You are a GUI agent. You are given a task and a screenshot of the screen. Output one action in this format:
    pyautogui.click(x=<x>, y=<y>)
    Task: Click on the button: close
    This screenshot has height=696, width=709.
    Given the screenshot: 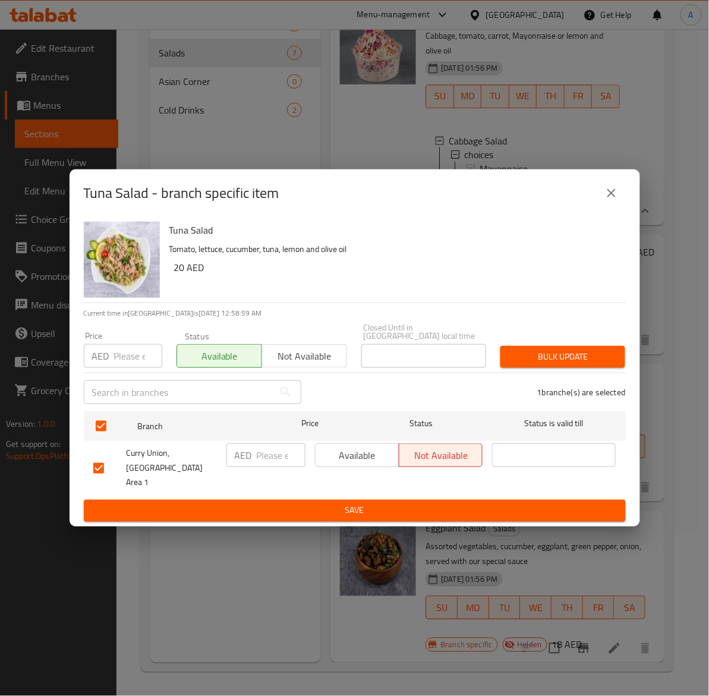 What is the action you would take?
    pyautogui.click(x=611, y=193)
    